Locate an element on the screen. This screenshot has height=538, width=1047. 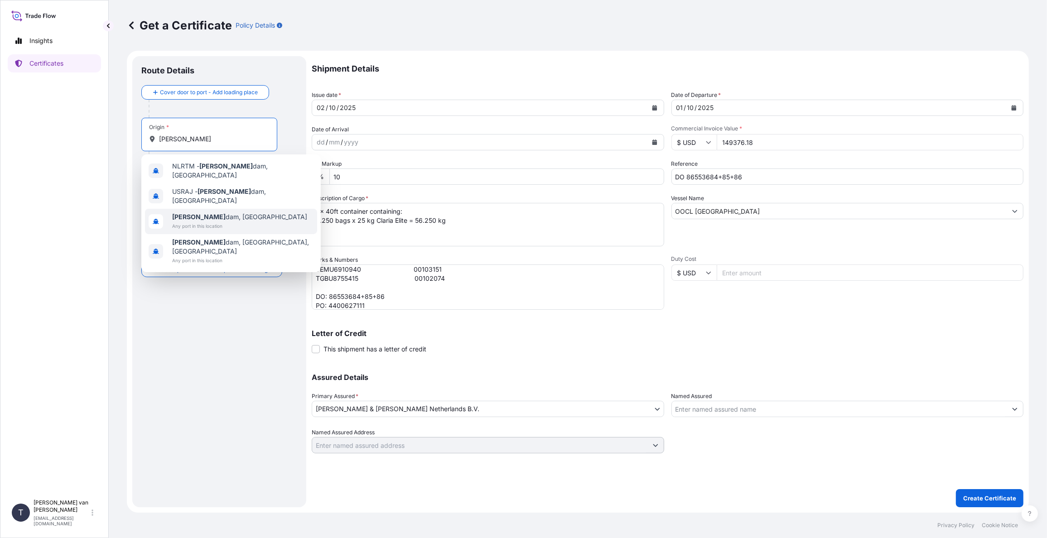
p: Policy Details is located at coordinates (255, 25).